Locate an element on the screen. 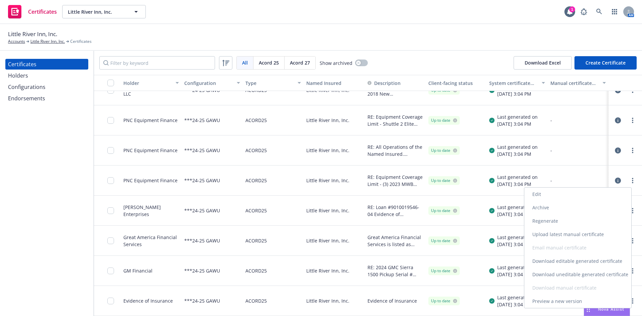 This screenshot has width=642, height=316. span: Download Excel is located at coordinates (543, 63).